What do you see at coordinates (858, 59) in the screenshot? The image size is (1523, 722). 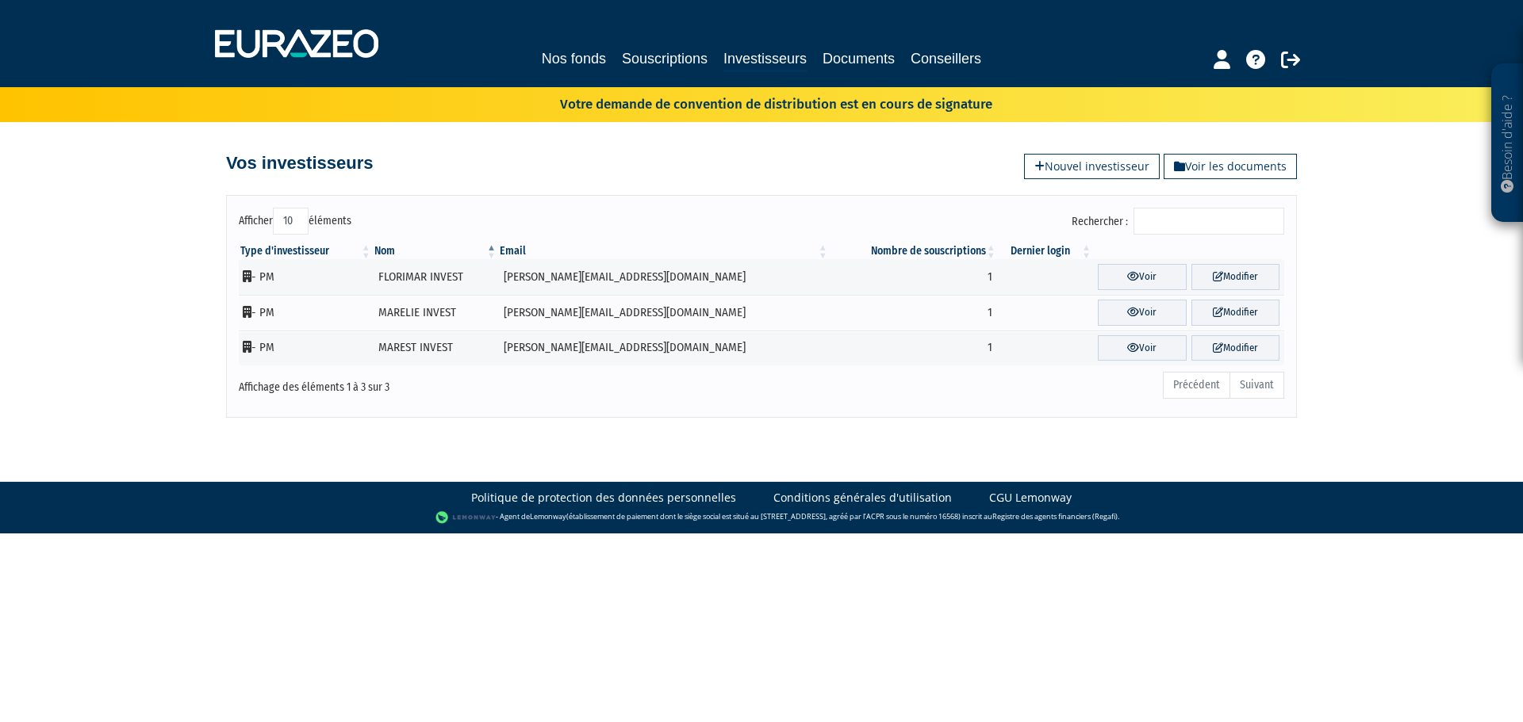 I see `a: Documents` at bounding box center [858, 59].